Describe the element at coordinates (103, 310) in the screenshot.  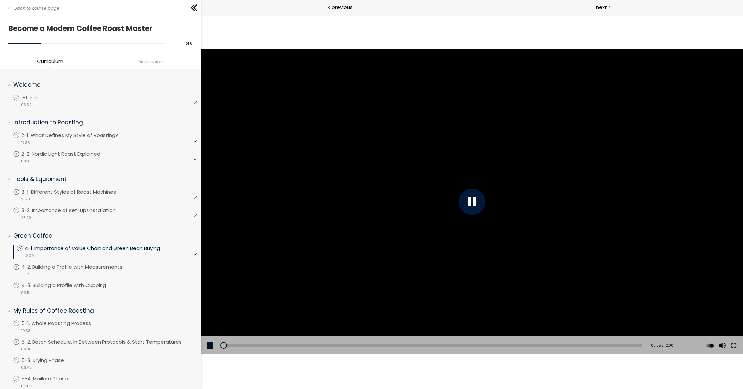
I see `p: My Rules of Coffee Roasting` at that location.